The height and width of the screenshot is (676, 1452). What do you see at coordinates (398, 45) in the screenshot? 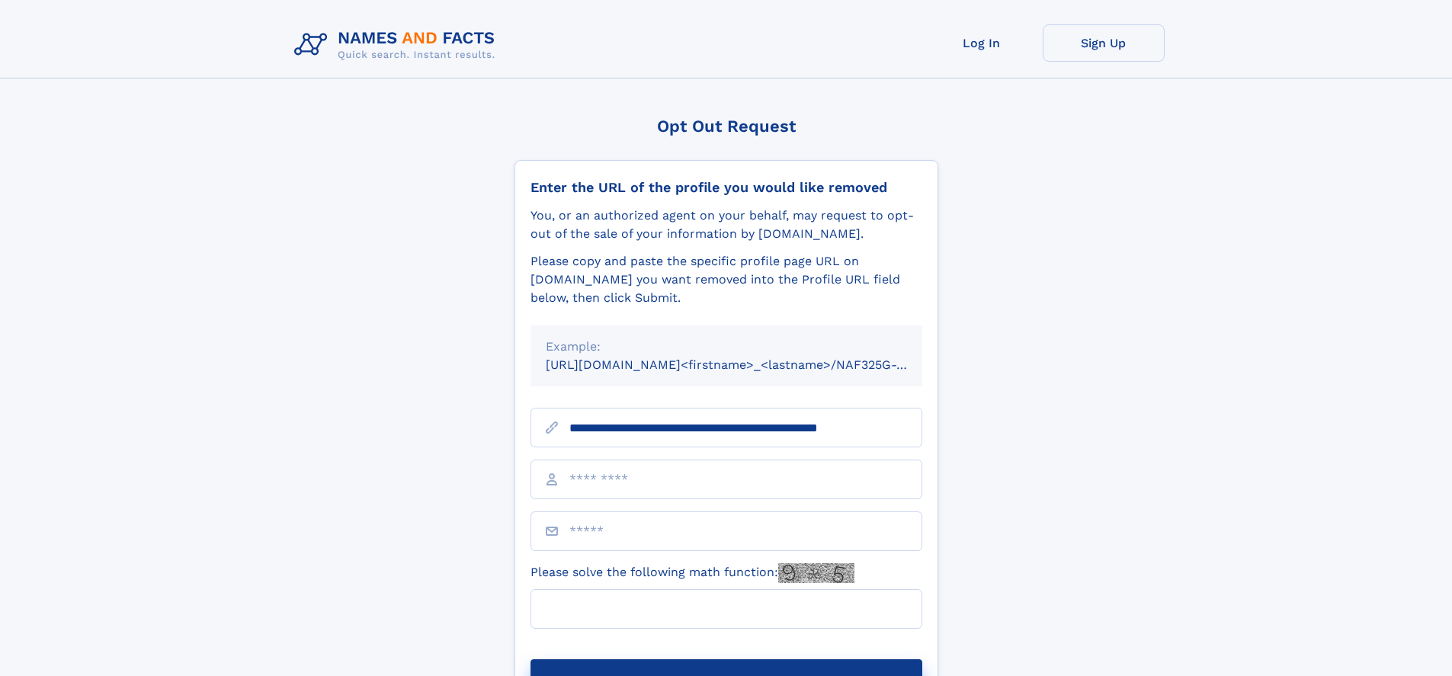
I see `img: Logo Names and Facts` at bounding box center [398, 45].